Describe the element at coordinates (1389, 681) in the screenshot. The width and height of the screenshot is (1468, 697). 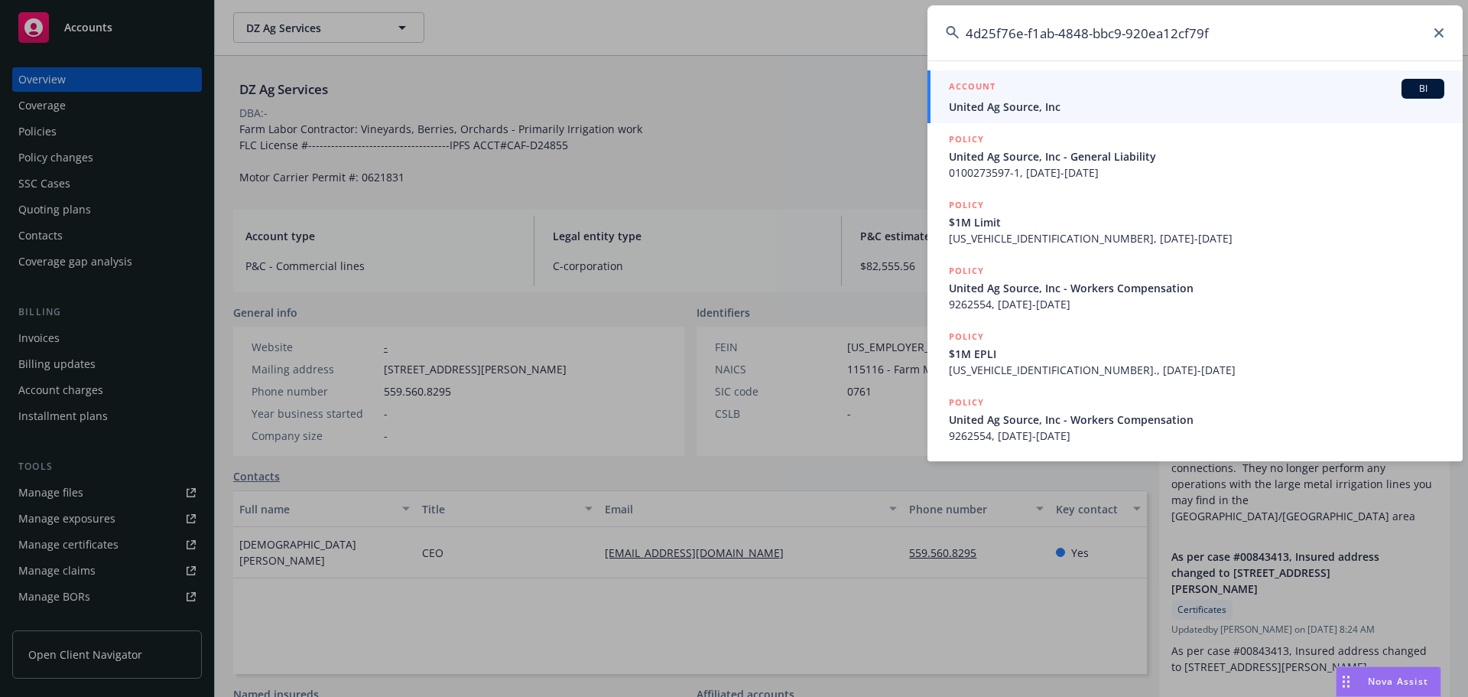
I see `button: Nova Assist` at that location.